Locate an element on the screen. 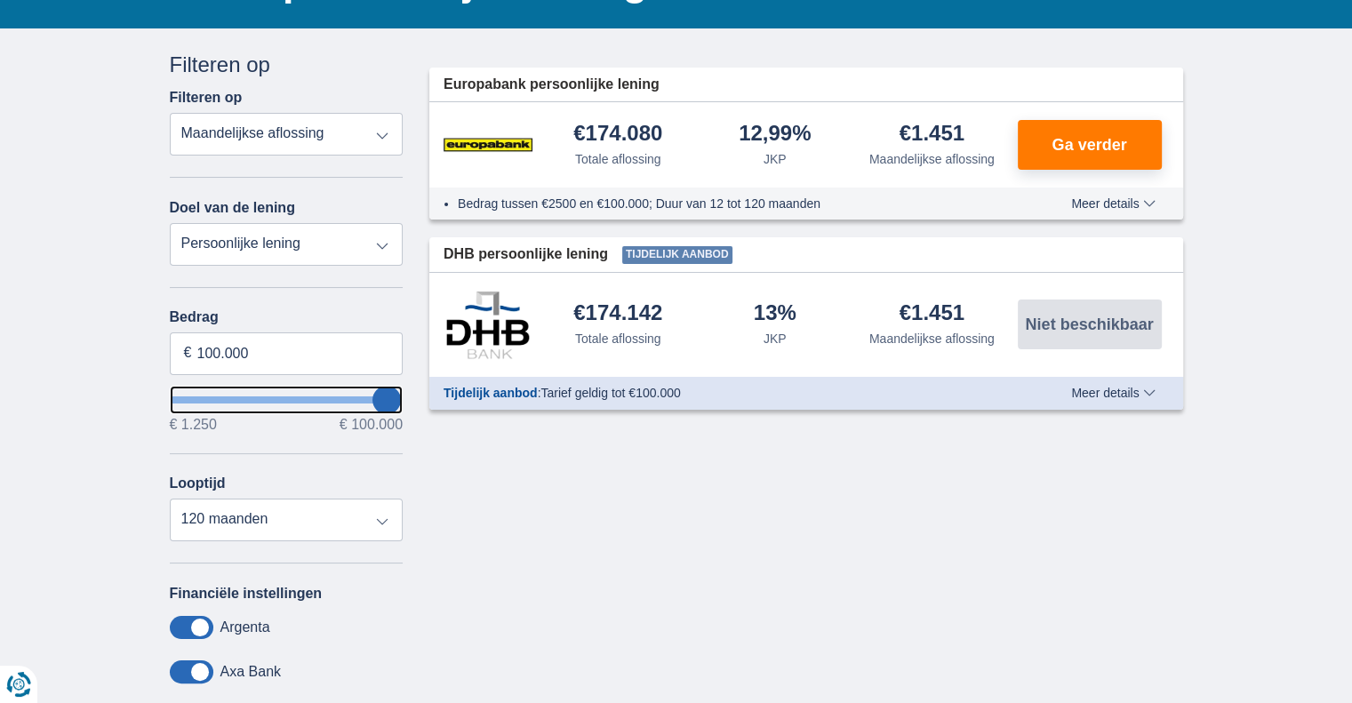 The width and height of the screenshot is (1352, 703). span: Tarief geldig tot €100.000 is located at coordinates (610, 393).